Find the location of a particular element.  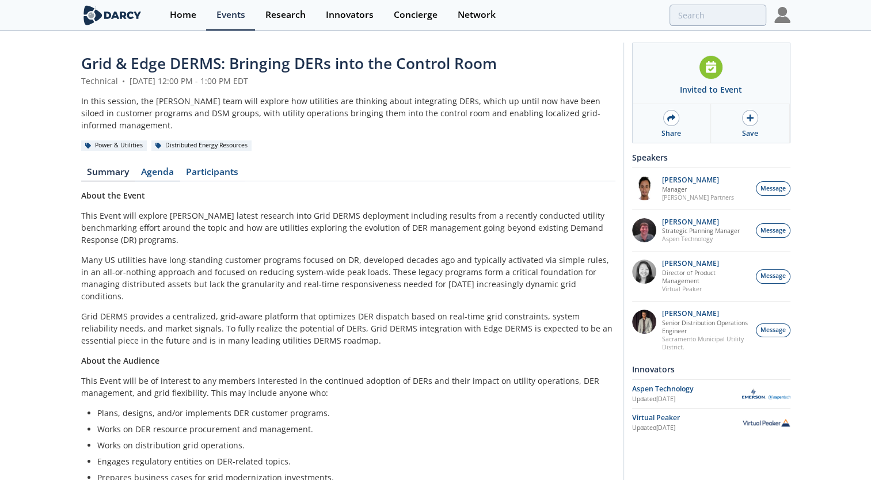

div: Home is located at coordinates (183, 15).